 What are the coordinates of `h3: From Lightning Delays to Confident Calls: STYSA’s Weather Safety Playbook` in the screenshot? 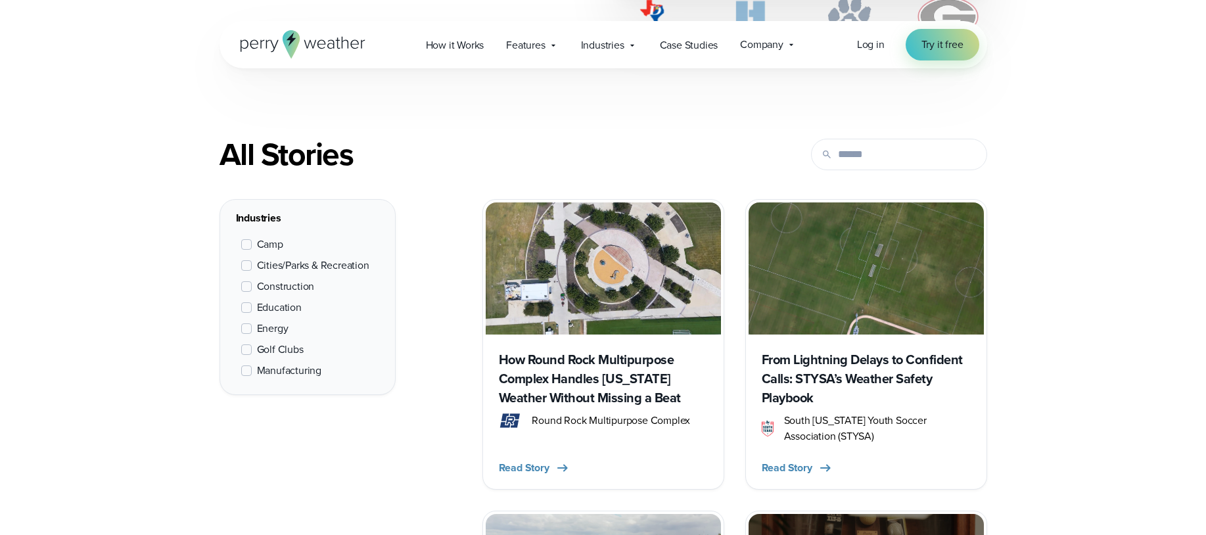 It's located at (866, 379).